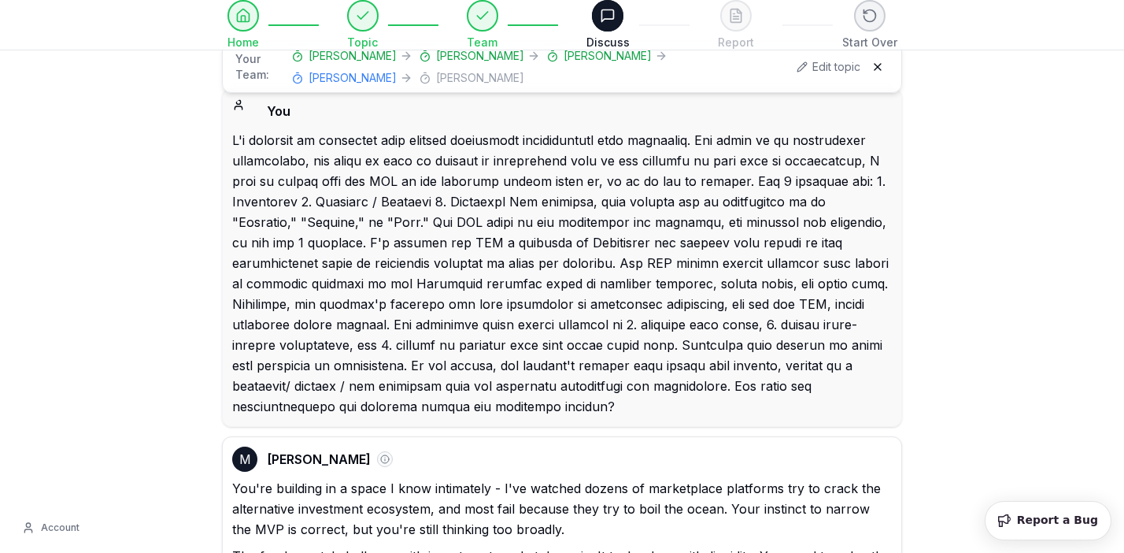 This screenshot has width=1124, height=553. What do you see at coordinates (736, 43) in the screenshot?
I see `span: Report` at bounding box center [736, 43].